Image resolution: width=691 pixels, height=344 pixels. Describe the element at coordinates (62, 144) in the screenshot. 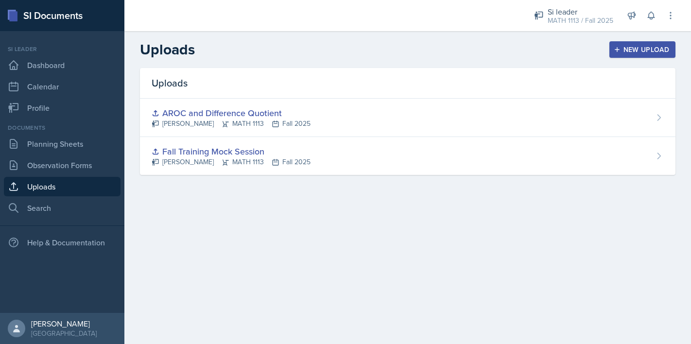

I see `a: Planning Sheets` at that location.